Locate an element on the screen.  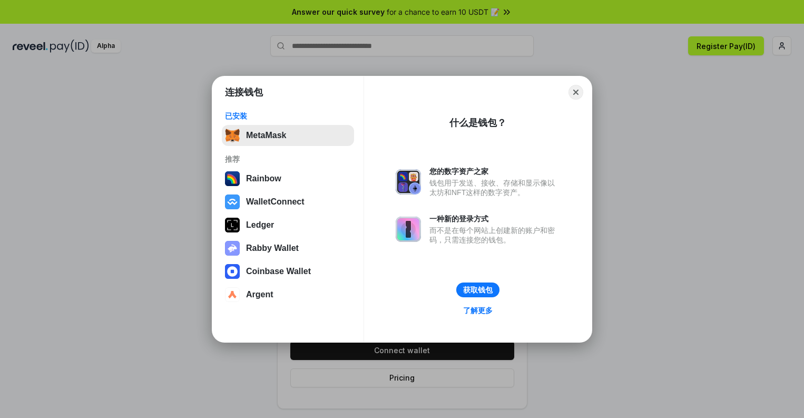
div: Rainbow is located at coordinates (263, 179).